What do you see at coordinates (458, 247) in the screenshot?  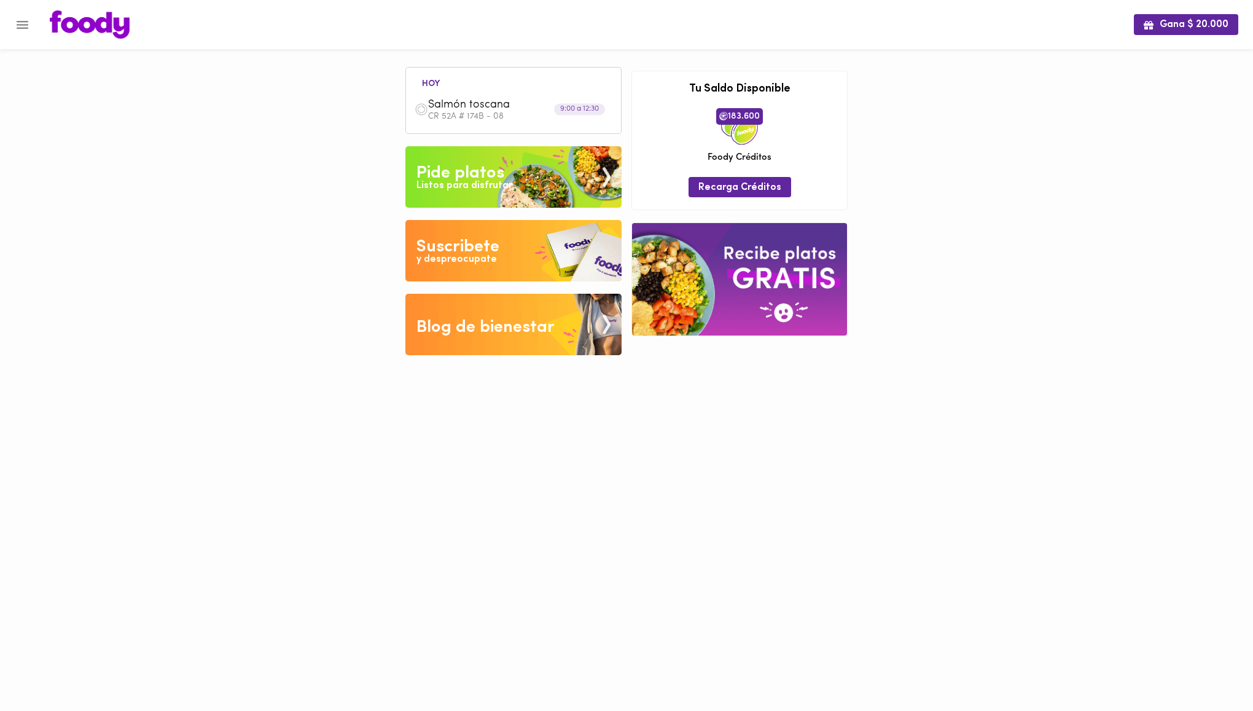 I see `div: Suscribete` at bounding box center [458, 247].